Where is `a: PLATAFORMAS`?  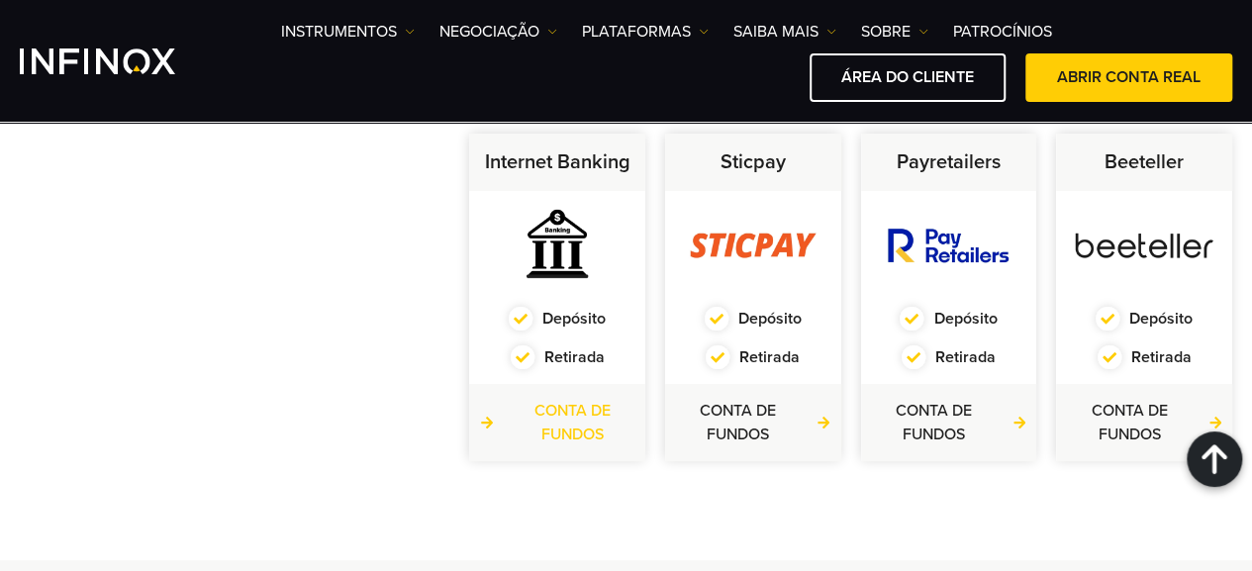 a: PLATAFORMAS is located at coordinates (645, 32).